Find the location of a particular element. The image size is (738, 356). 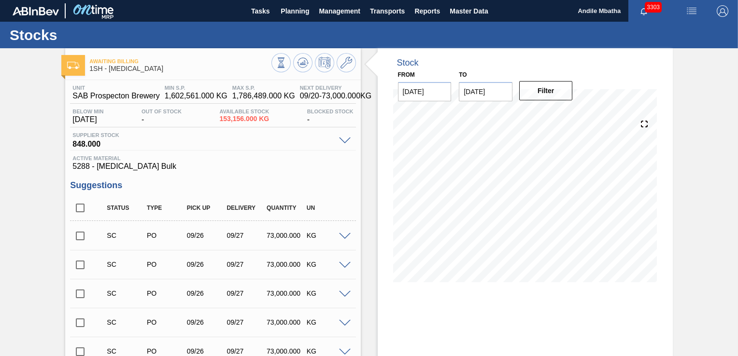

span: Below Min is located at coordinates (88, 112).